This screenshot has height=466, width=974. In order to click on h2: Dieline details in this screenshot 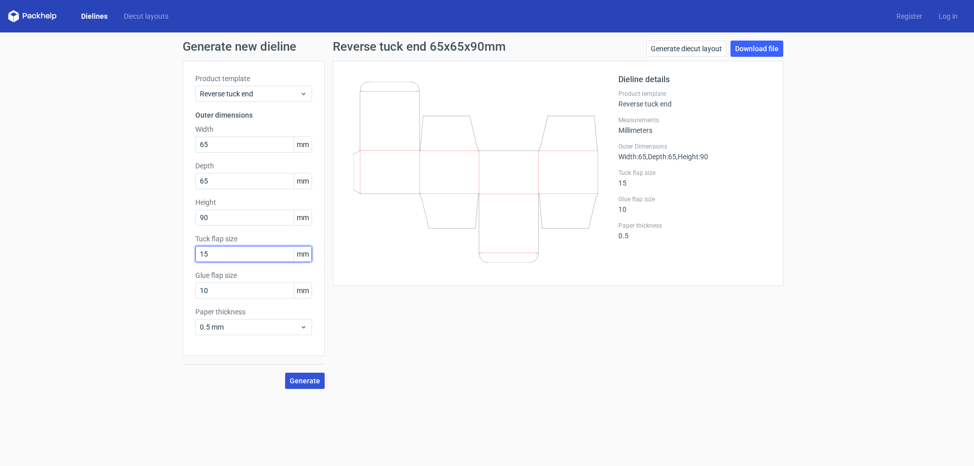, I will do `click(694, 80)`.